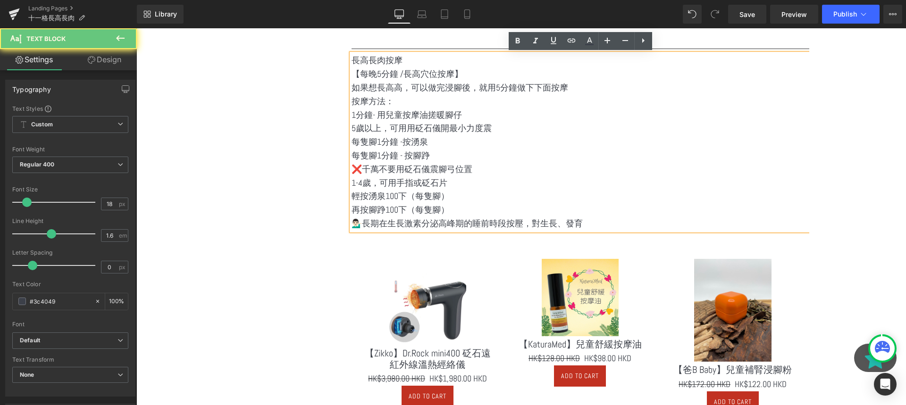 Image resolution: width=906 pixels, height=405 pixels. I want to click on div: Text Transform, so click(70, 360).